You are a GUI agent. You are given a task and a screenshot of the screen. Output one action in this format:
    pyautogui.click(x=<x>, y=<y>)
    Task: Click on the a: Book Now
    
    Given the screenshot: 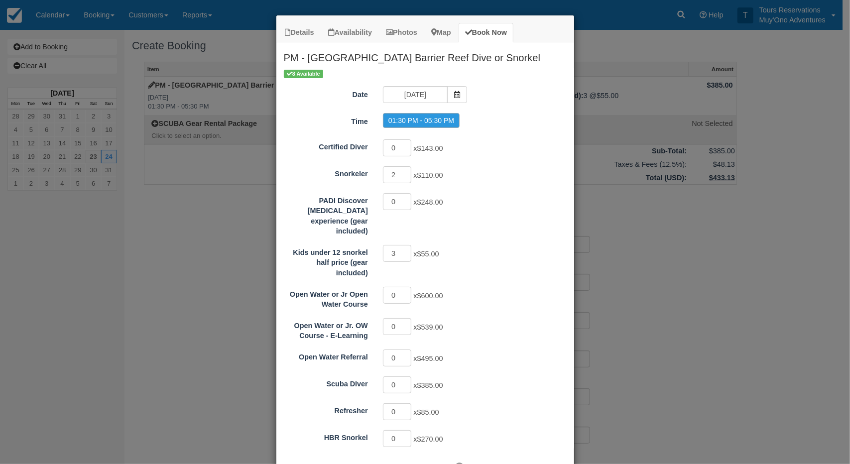 What is the action you would take?
    pyautogui.click(x=486, y=32)
    